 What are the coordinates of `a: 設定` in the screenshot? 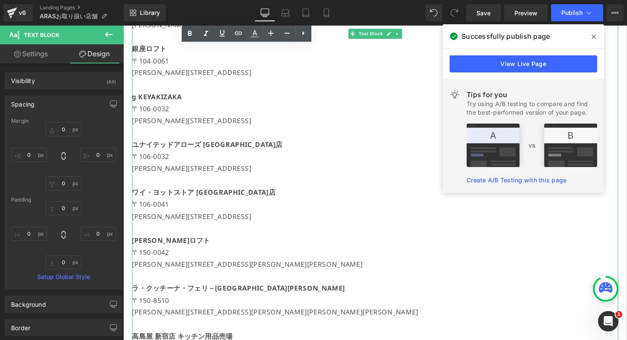 It's located at (137, 262).